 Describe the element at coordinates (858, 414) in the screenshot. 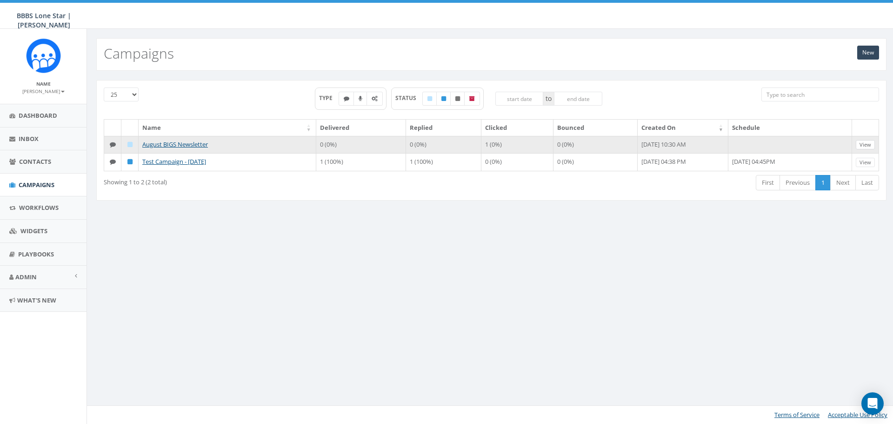

I see `a: Acceptable Use Policy` at that location.